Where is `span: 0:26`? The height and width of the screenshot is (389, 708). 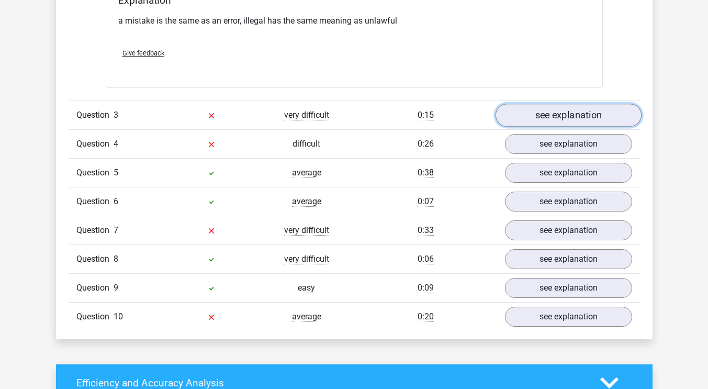
span: 0:26 is located at coordinates (425, 144).